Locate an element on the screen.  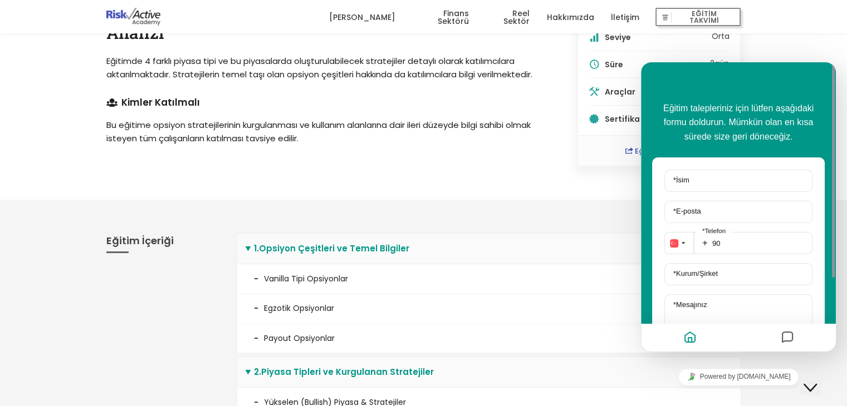
span: Eğitim talepleriniz için lütfen aşağıdaki formu doldurun. Mümkün olan en kısa sürede size geri dö... is located at coordinates (97, 60).